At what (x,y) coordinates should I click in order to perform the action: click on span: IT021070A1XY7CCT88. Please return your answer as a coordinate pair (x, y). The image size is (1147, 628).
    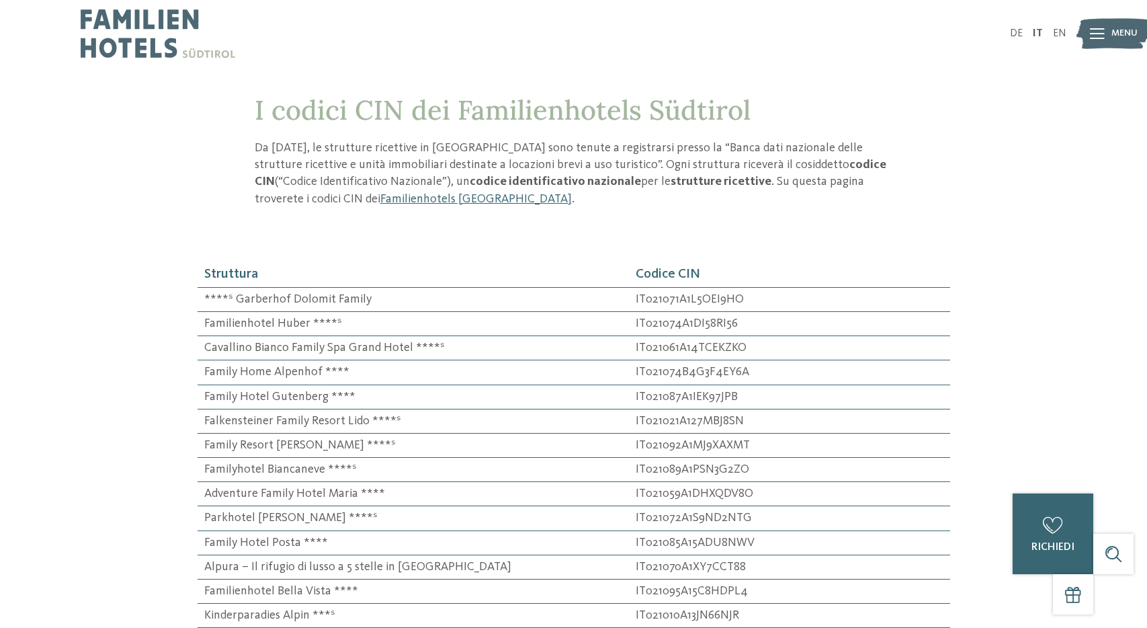
    Looking at the image, I should click on (691, 567).